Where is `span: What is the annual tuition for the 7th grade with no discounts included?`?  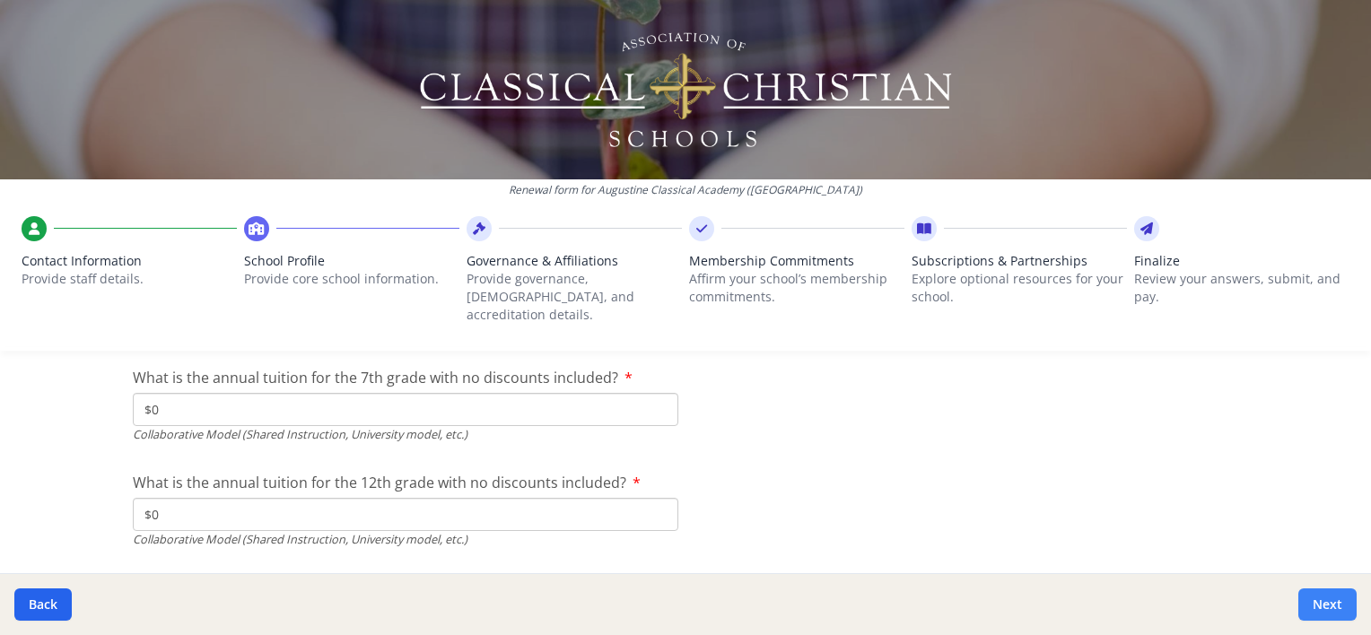 span: What is the annual tuition for the 7th grade with no discounts included? is located at coordinates (375, 378).